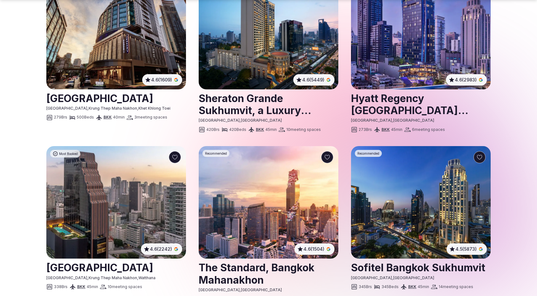  Describe the element at coordinates (314, 249) in the screenshot. I see `button: 4.6(1504)` at that location.